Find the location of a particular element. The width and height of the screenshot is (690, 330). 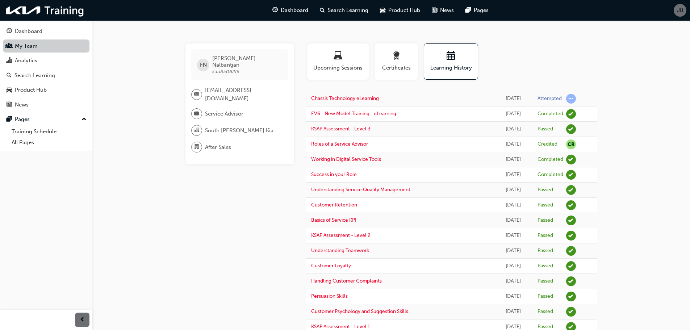

div: Mon Sep 09 2024 17:11:18 GMT+1000 (Australian Eastern Standard Time) is located at coordinates (513, 311).